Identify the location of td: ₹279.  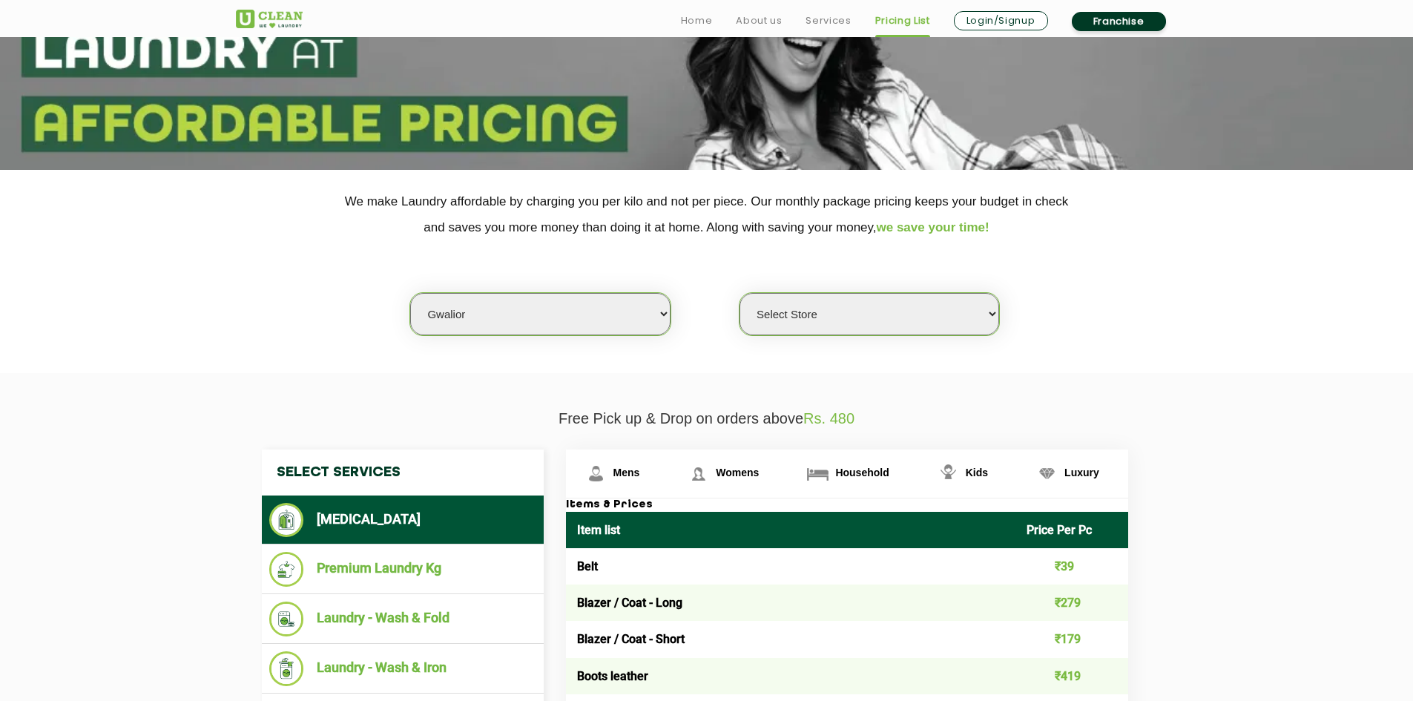
(1072, 602).